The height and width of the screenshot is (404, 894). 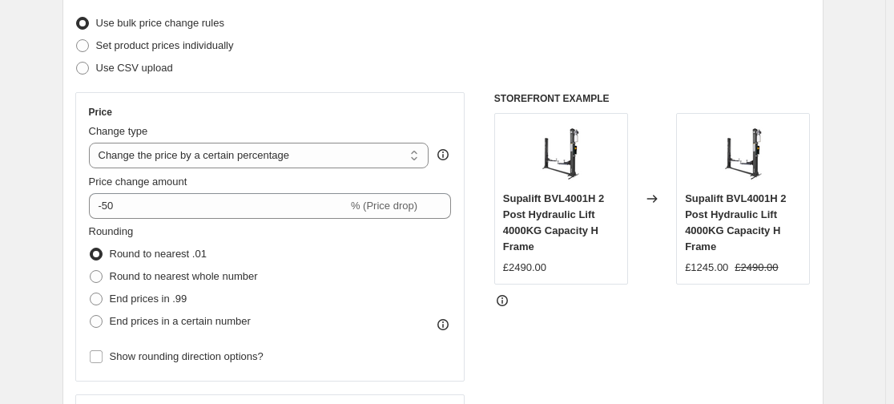 What do you see at coordinates (111, 231) in the screenshot?
I see `span: Rounding` at bounding box center [111, 231].